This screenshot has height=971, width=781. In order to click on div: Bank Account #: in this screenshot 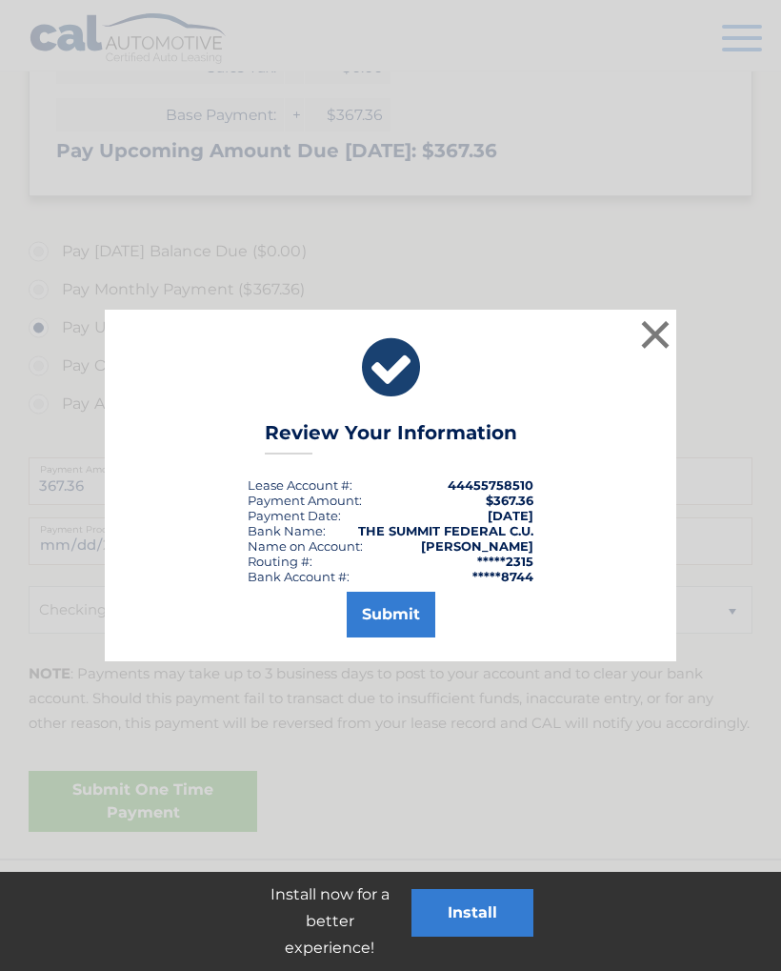, I will do `click(298, 577)`.